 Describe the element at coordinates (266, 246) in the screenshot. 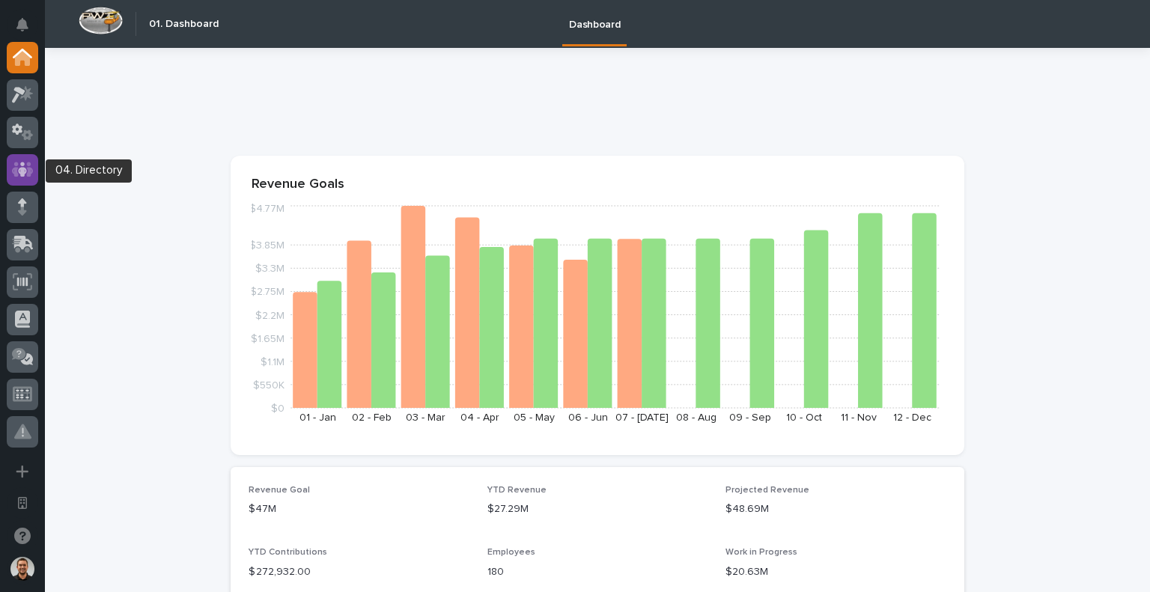

I see `tspan: $3.85M` at that location.